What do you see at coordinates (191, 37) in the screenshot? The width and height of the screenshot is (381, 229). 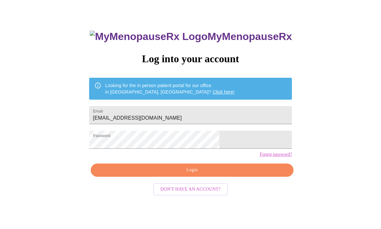 I see `h3: MyMenopauseRx` at bounding box center [191, 37].